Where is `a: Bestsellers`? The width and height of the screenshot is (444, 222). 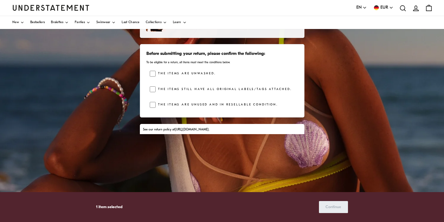
a: Bestsellers is located at coordinates (37, 23).